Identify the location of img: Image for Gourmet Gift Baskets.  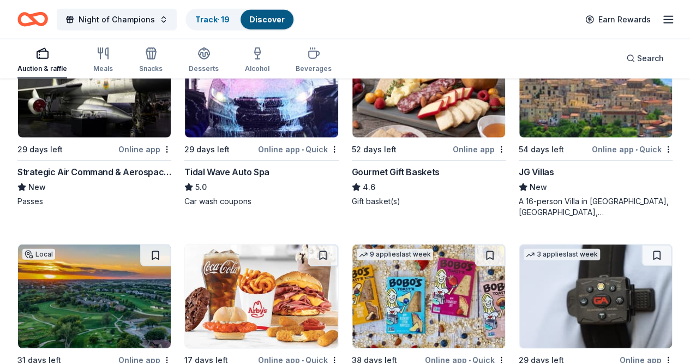
(429, 86).